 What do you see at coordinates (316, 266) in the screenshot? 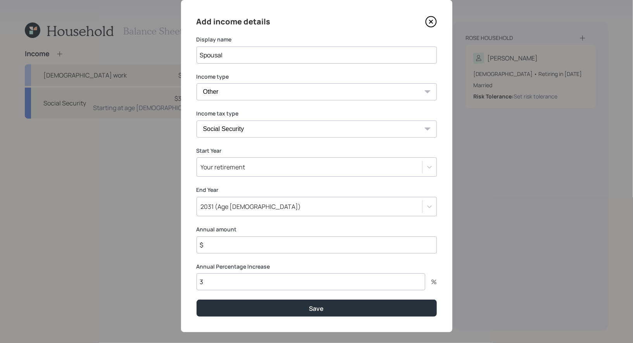
I see `label: Annual Percentage Increase` at bounding box center [316, 266].